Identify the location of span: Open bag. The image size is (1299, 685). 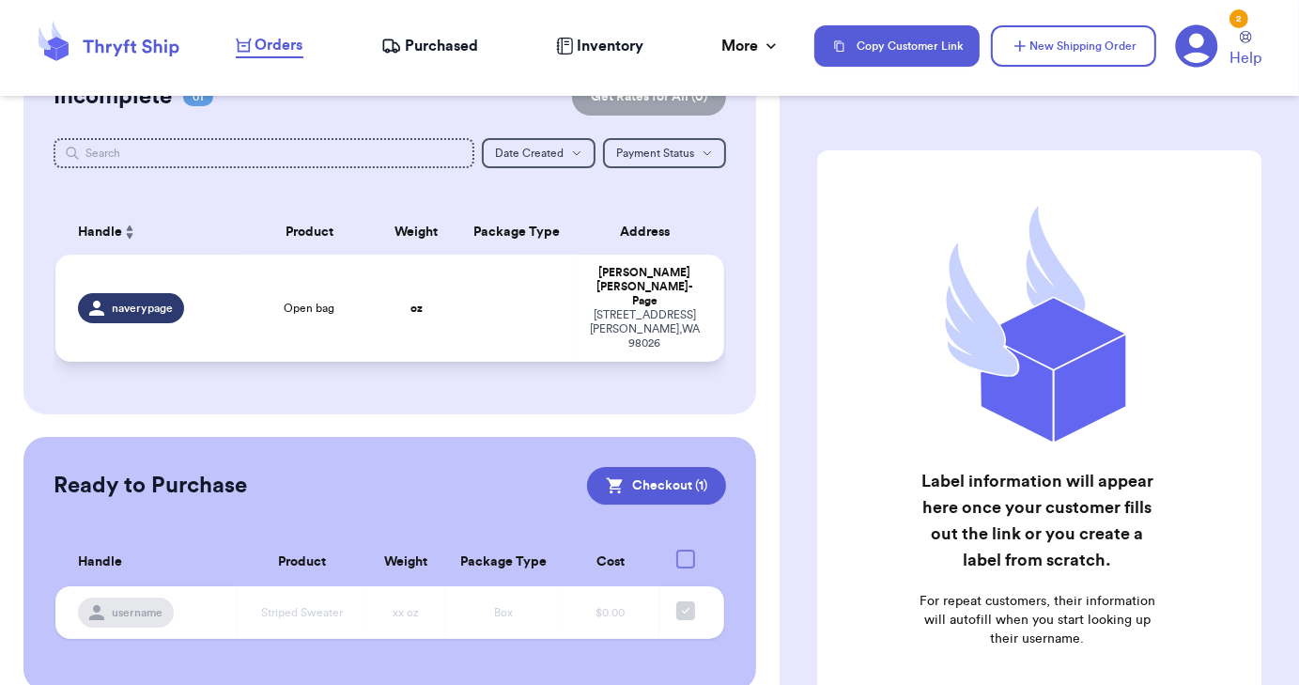
(309, 308).